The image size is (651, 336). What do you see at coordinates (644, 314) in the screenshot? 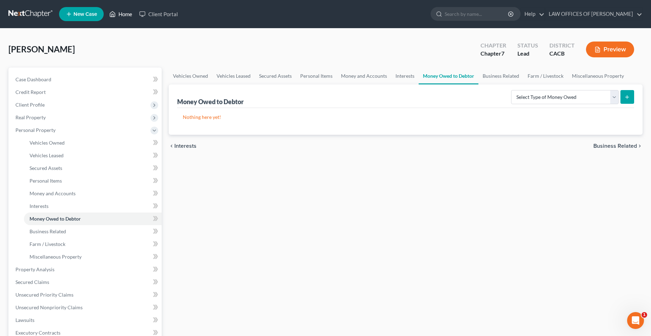
I see `span: 1` at bounding box center [644, 314].